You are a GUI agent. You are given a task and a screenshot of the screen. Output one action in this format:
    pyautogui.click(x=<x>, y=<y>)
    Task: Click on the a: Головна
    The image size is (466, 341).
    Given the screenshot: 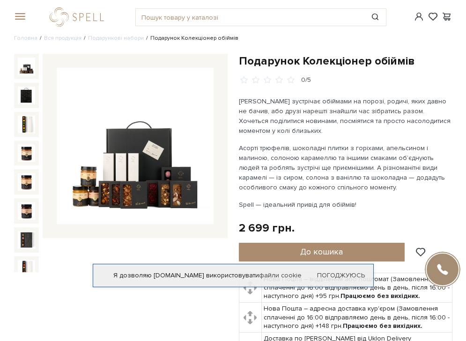 What is the action you would take?
    pyautogui.click(x=26, y=38)
    